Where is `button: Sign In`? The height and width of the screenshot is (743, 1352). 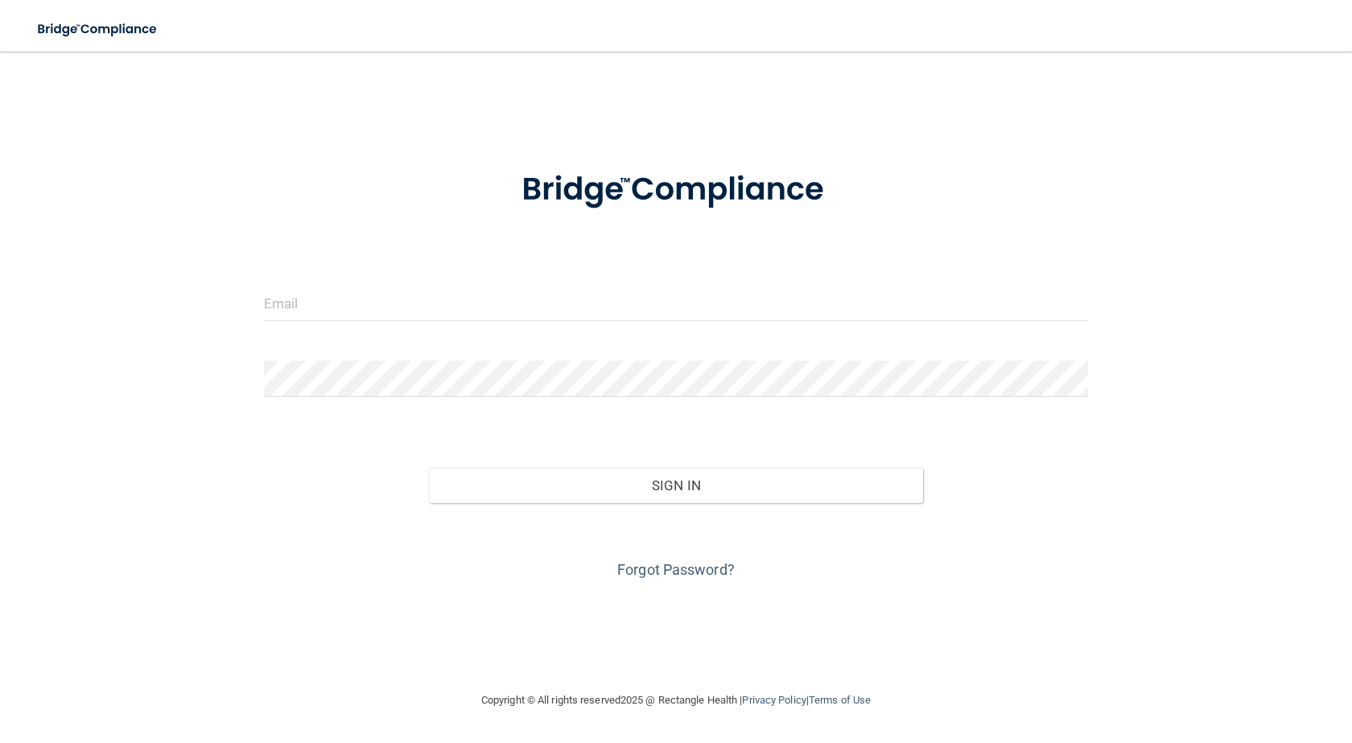 button: Sign In is located at coordinates (676, 485).